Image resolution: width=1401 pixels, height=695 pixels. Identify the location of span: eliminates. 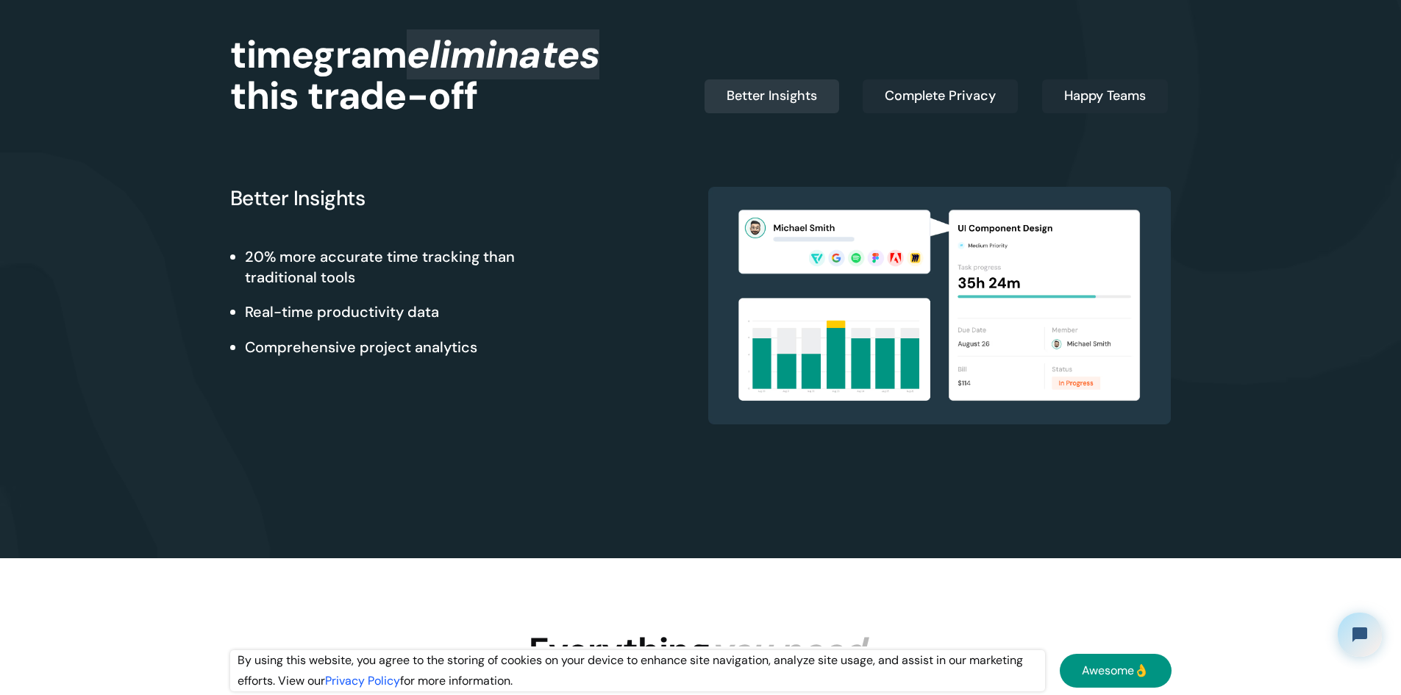
(503, 54).